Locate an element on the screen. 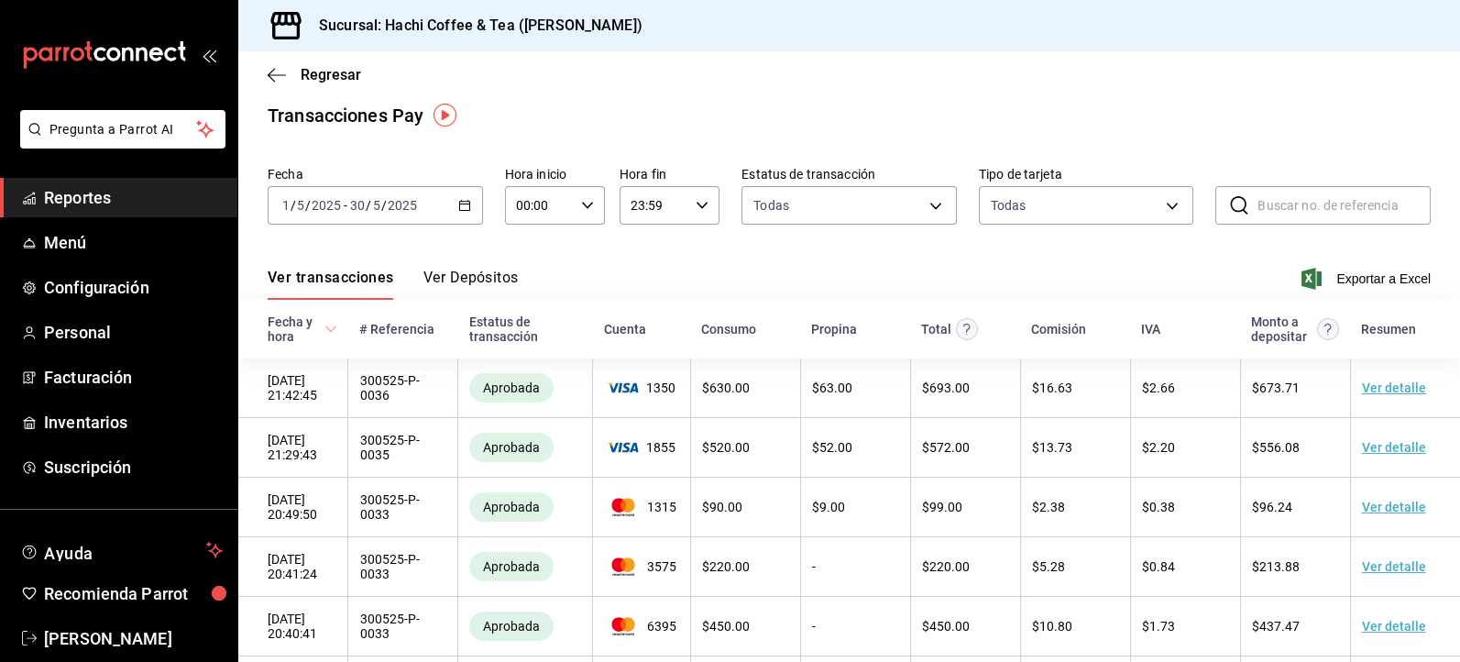 The width and height of the screenshot is (1460, 662). div: Consumo is located at coordinates (729, 329).